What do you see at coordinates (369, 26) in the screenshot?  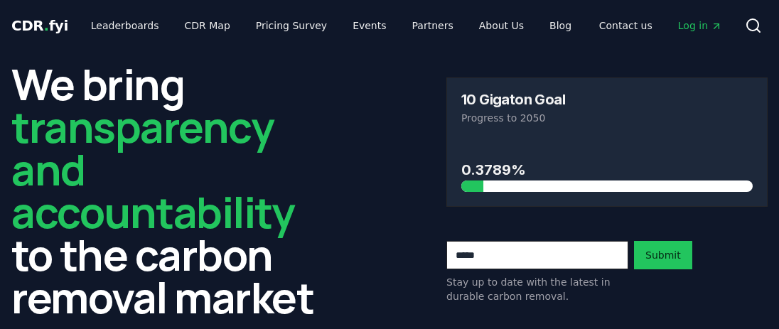 I see `a: Events` at bounding box center [369, 26].